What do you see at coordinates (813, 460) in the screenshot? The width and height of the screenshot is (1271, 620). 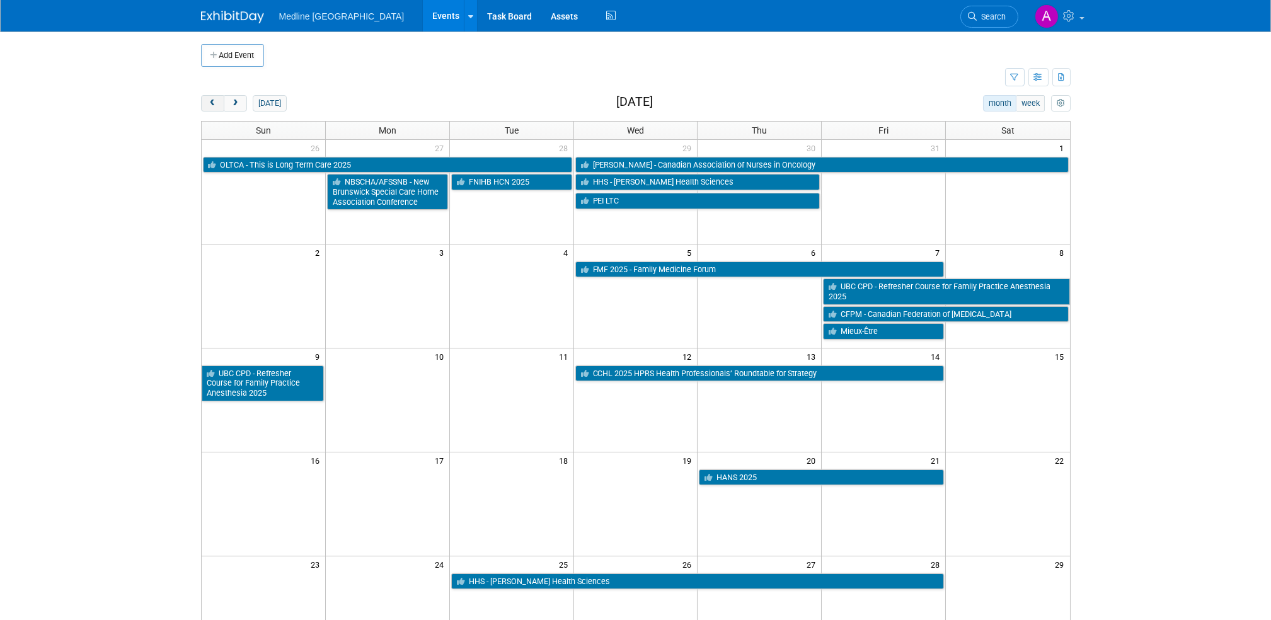 I see `span: 20` at bounding box center [813, 460].